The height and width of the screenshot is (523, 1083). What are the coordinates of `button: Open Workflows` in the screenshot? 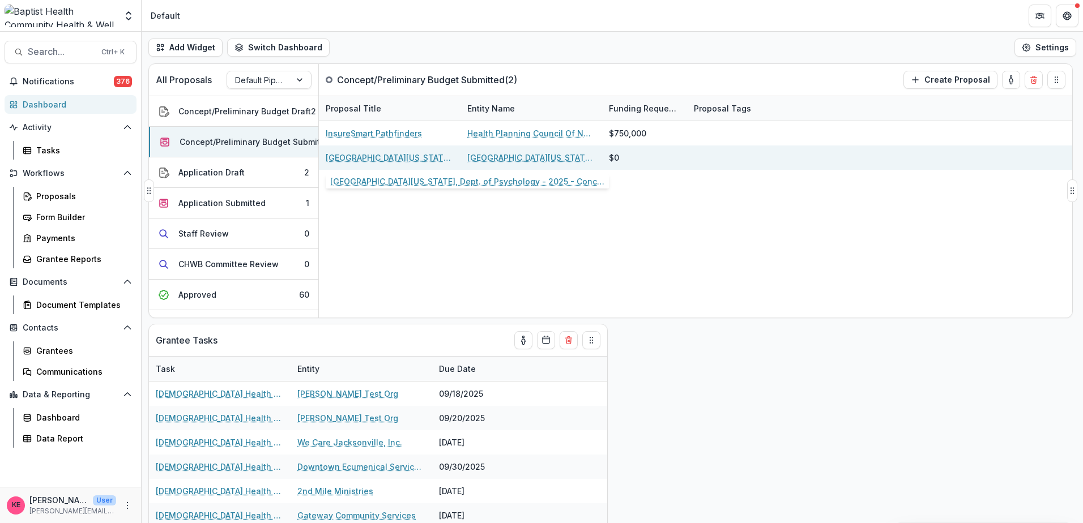 It's located at (70, 173).